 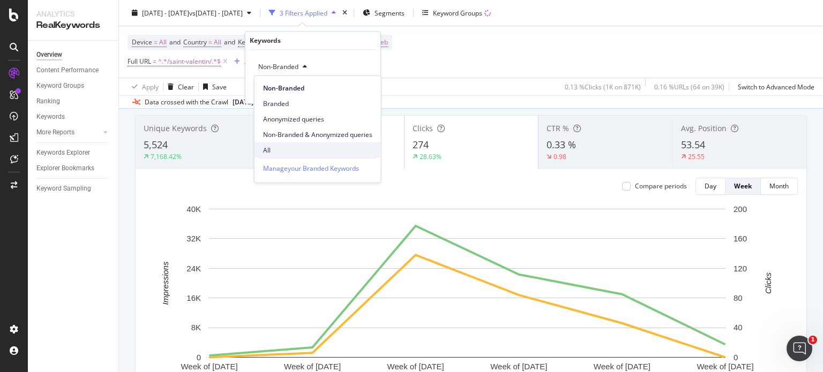 What do you see at coordinates (423, 128) in the screenshot?
I see `span: Clicks` at bounding box center [423, 128].